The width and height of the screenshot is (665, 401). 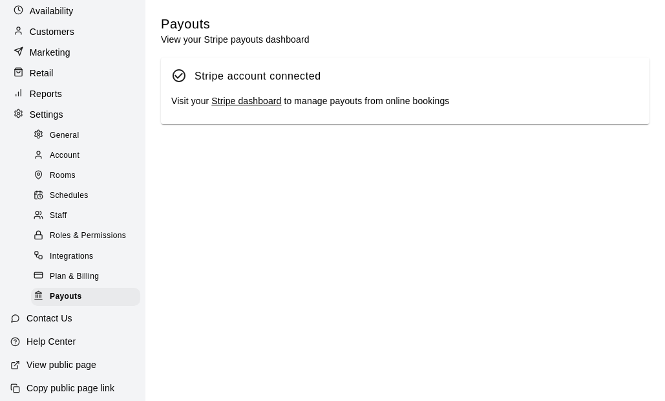 What do you see at coordinates (88, 196) in the screenshot?
I see `a: Schedules` at bounding box center [88, 196].